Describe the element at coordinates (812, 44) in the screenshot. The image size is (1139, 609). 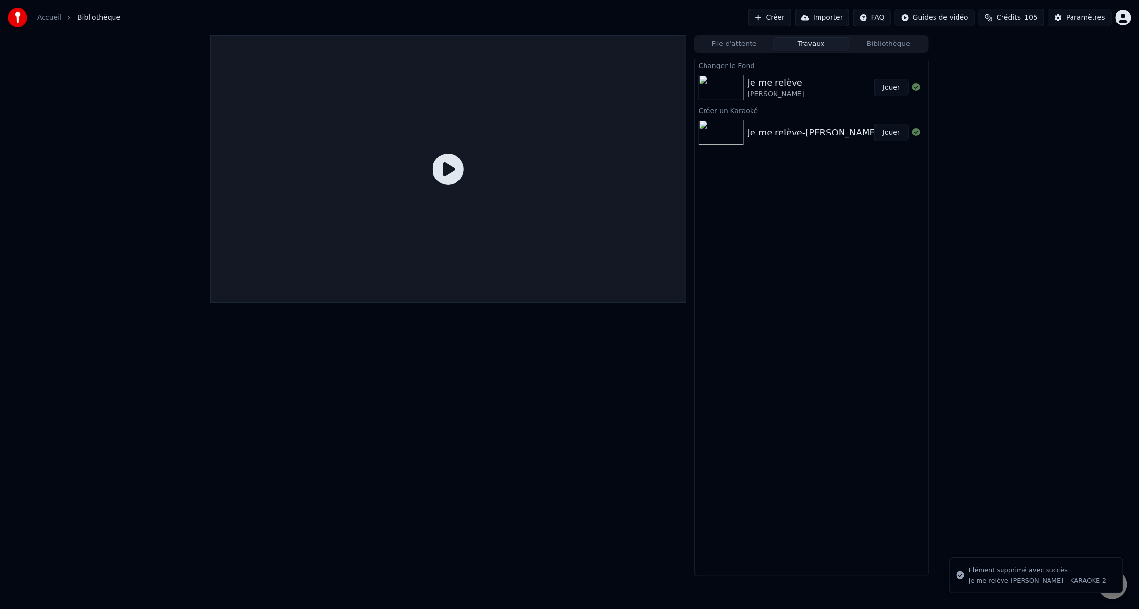
I see `button: Travaux` at that location.